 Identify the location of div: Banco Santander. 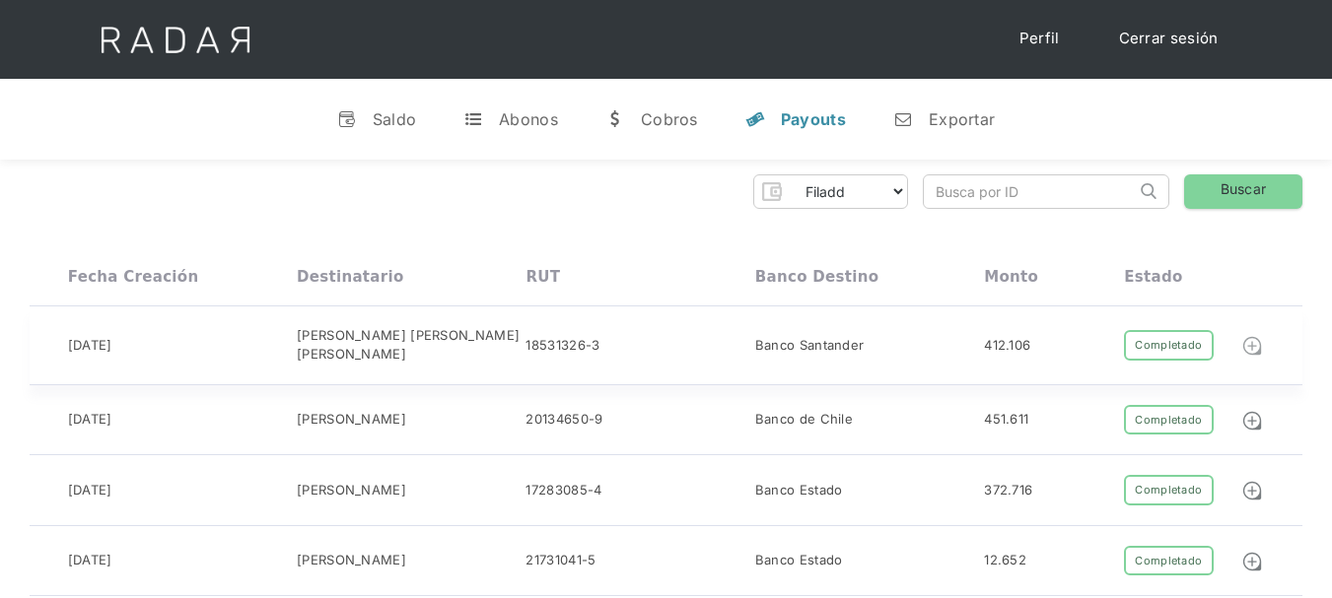
(809, 346).